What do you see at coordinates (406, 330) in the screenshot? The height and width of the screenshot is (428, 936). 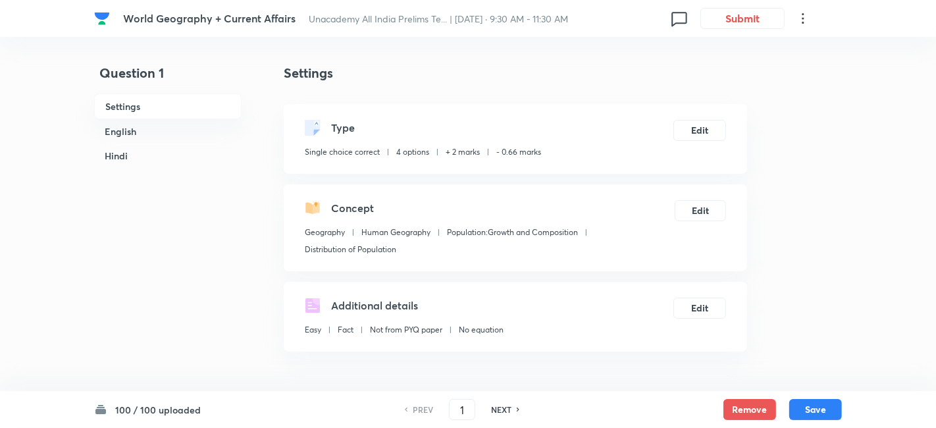 I see `p: Not from PYQ paper` at bounding box center [406, 330].